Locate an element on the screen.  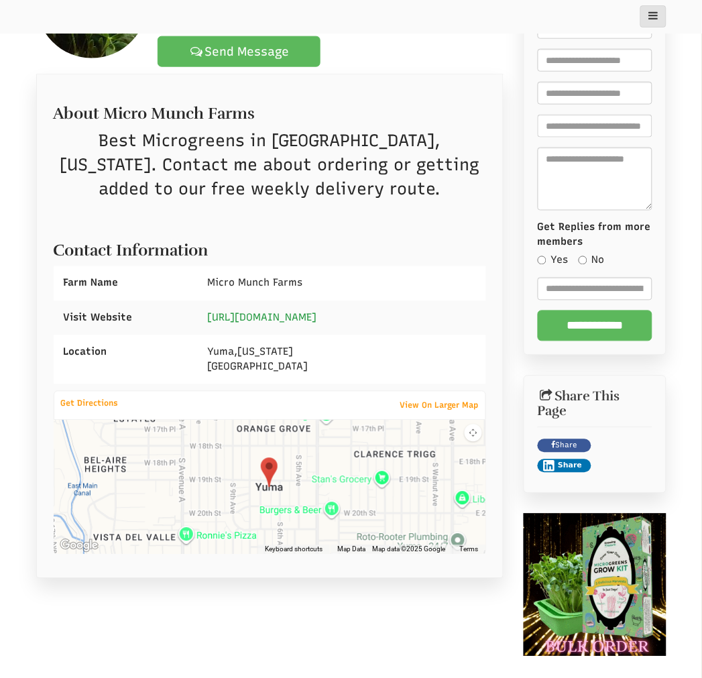
h2: About Micro Munch Farms is located at coordinates (270, 110).